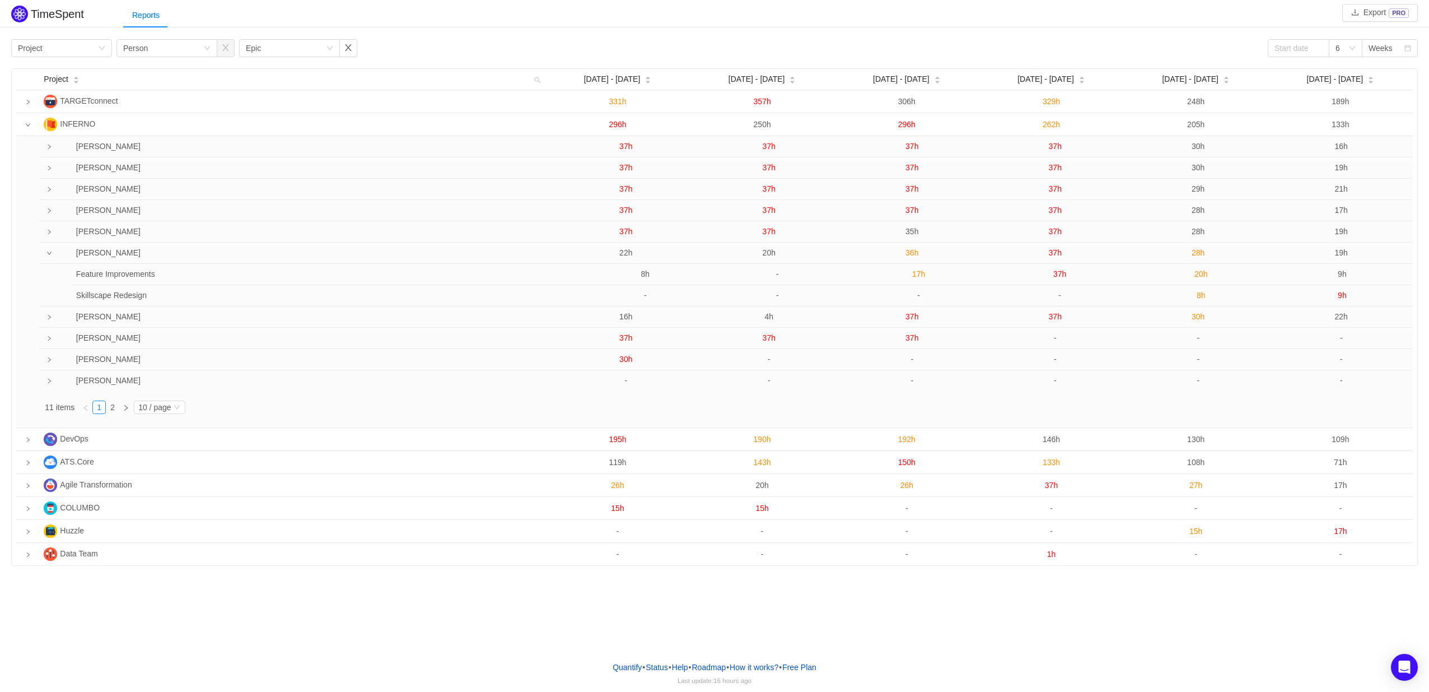 This screenshot has width=1429, height=692. I want to click on h2: TimeSpent, so click(57, 14).